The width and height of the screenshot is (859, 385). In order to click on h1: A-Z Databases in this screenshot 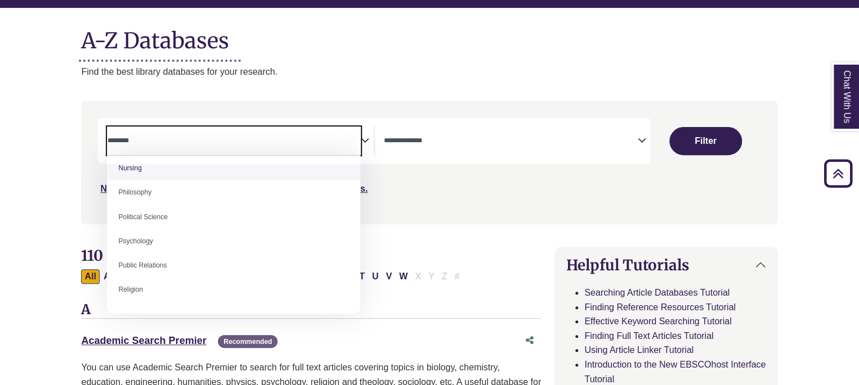, I will do `click(429, 36)`.